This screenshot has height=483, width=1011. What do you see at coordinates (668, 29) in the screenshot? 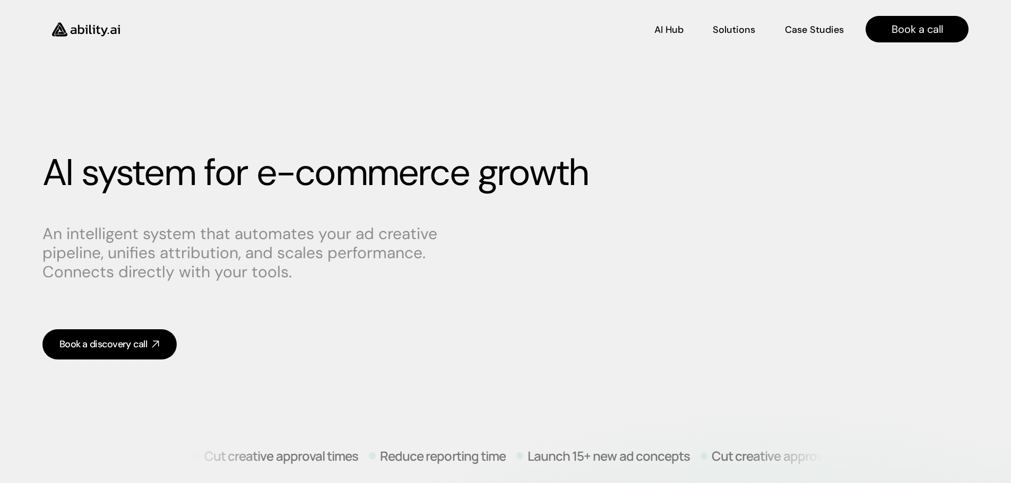
I see `a: AI Hub` at bounding box center [668, 29].